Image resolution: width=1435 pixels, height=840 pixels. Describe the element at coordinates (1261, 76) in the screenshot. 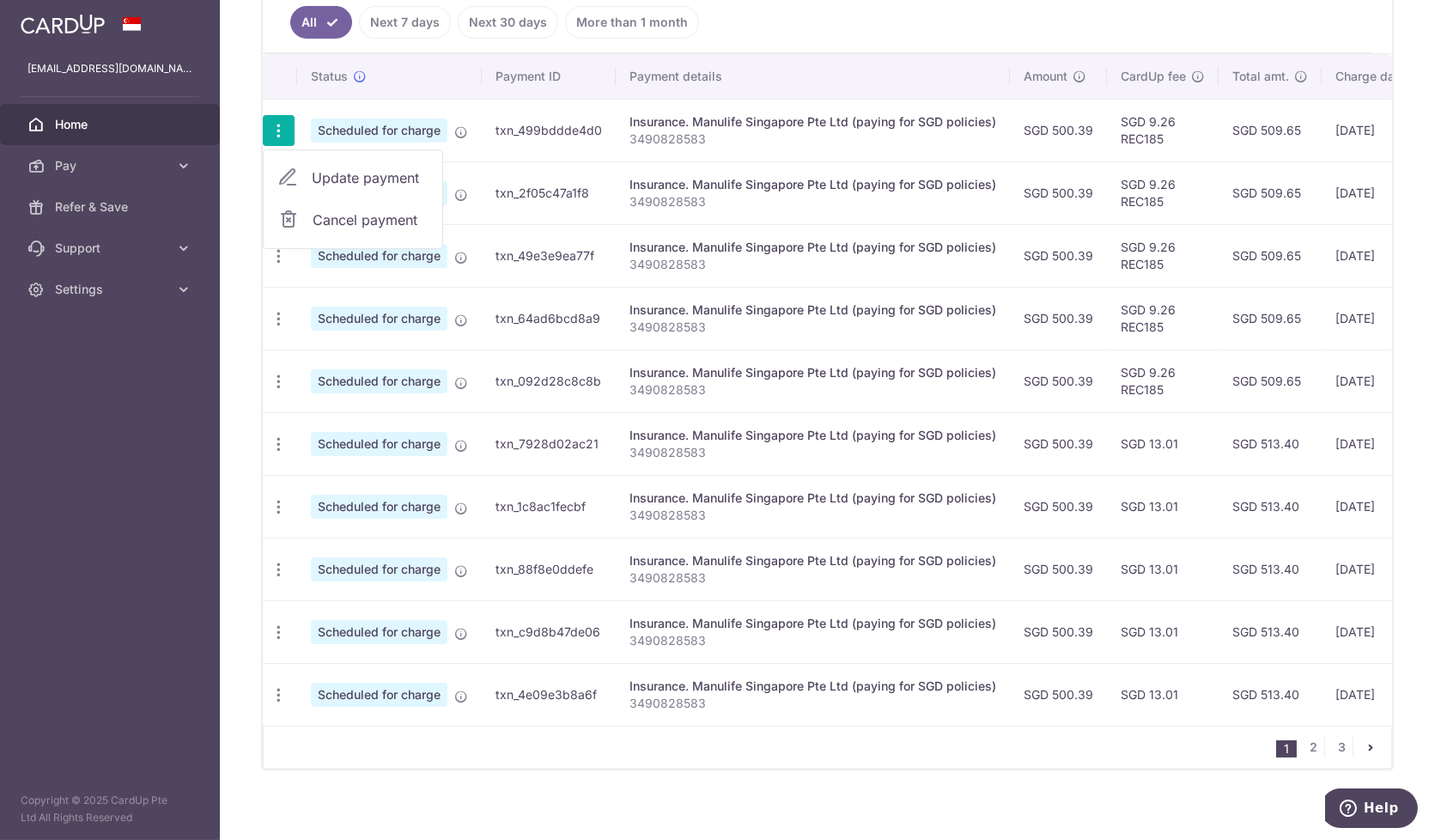

I see `span: Total amt.` at that location.